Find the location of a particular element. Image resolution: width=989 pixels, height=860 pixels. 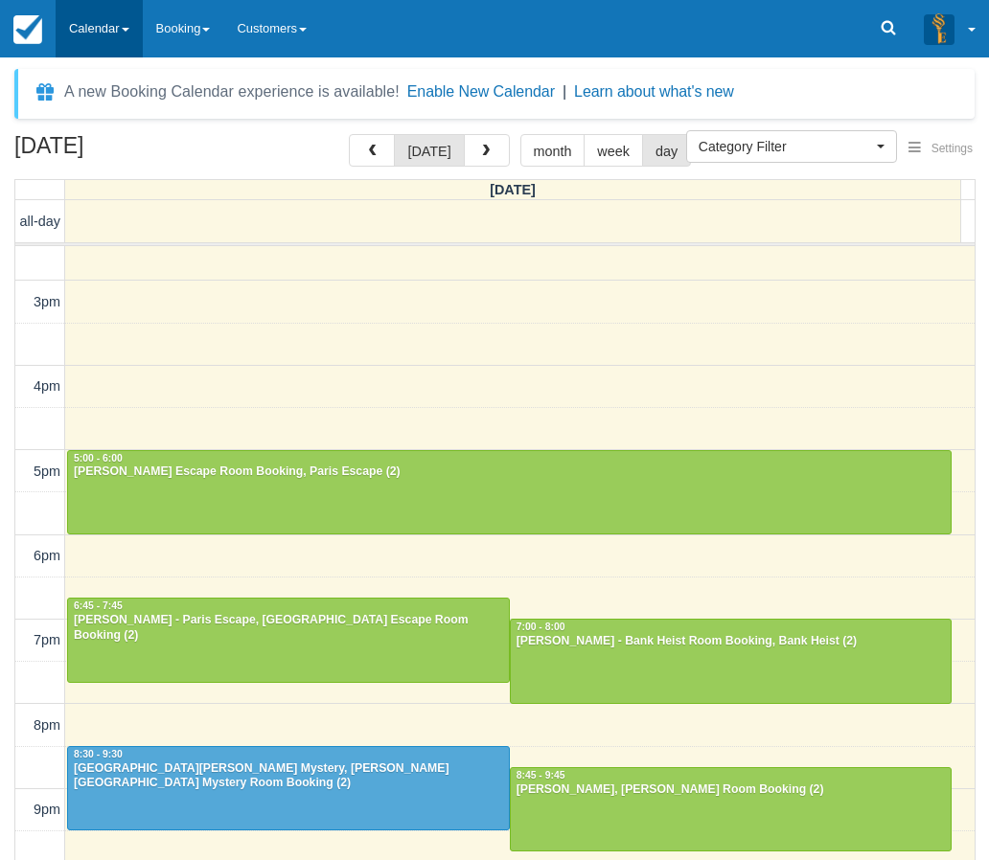

img: A3 is located at coordinates (939, 29).